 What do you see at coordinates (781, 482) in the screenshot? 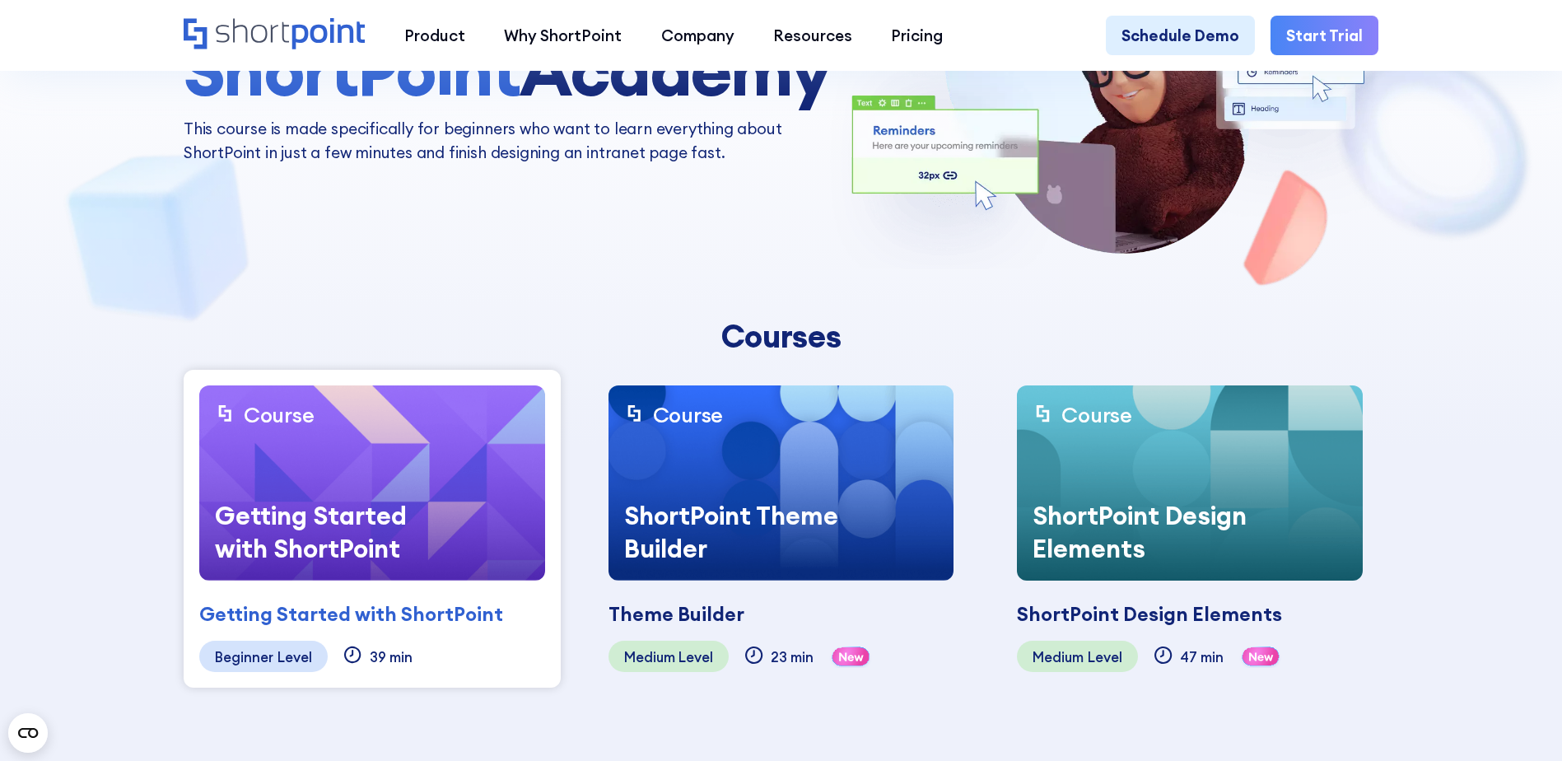
I see `a: CourseShortPoint Theme Builder` at bounding box center [781, 482].